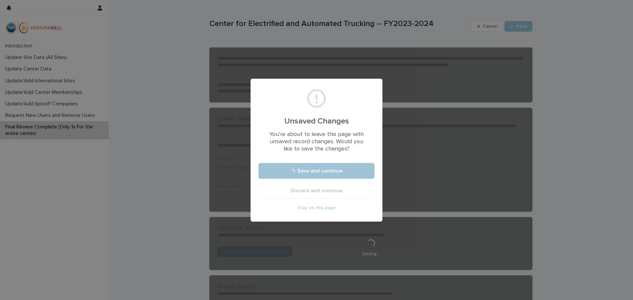  What do you see at coordinates (316, 208) in the screenshot?
I see `span: Stay on this page` at bounding box center [316, 208].